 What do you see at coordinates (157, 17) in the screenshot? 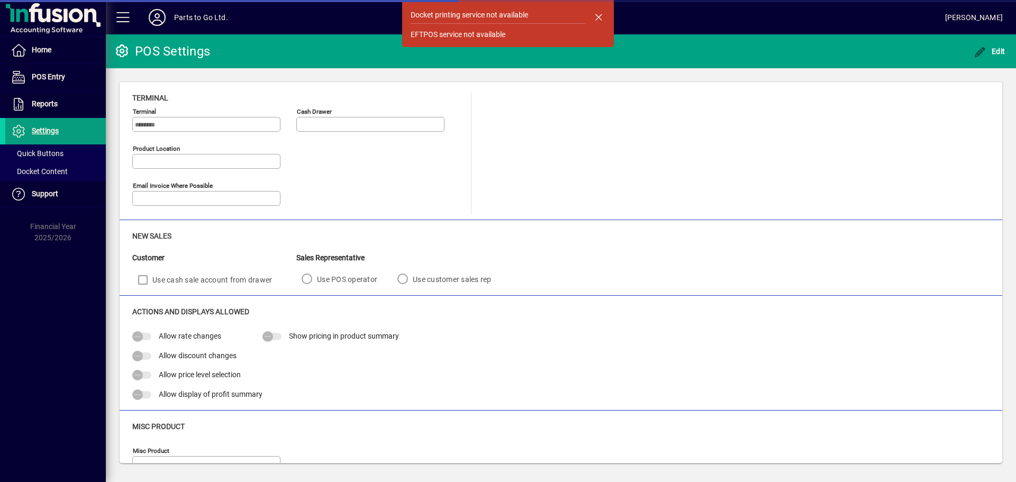
I see `button: Profile` at bounding box center [157, 17].